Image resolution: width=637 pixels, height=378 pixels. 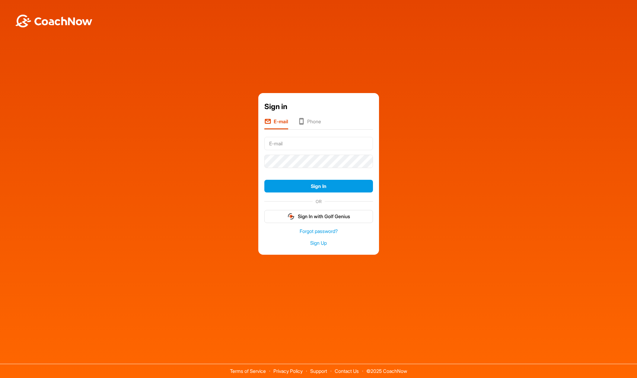 I want to click on span: © 2025 CoachNow, so click(x=387, y=368).